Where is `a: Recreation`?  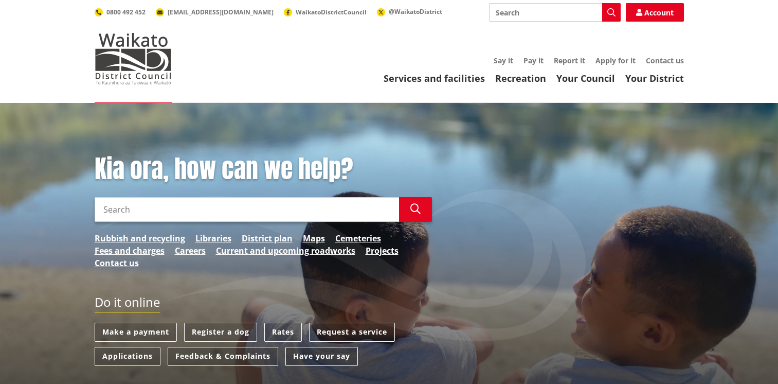
a: Recreation is located at coordinates (521, 78).